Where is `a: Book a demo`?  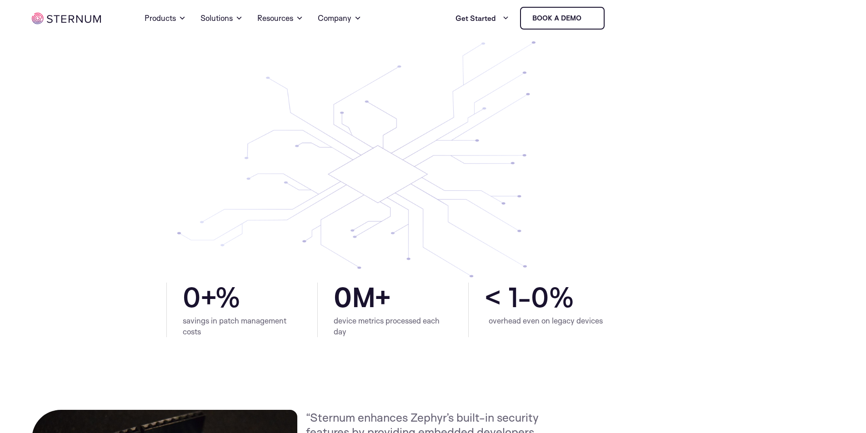 a: Book a demo is located at coordinates (562, 18).